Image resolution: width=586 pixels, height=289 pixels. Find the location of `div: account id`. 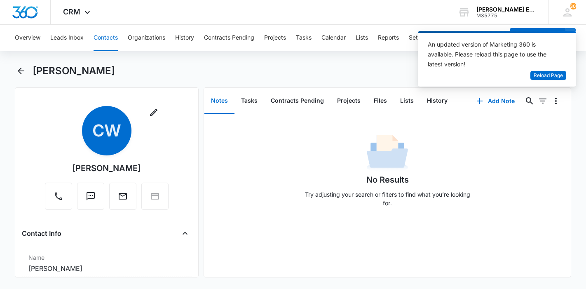

div: account id is located at coordinates (507, 16).